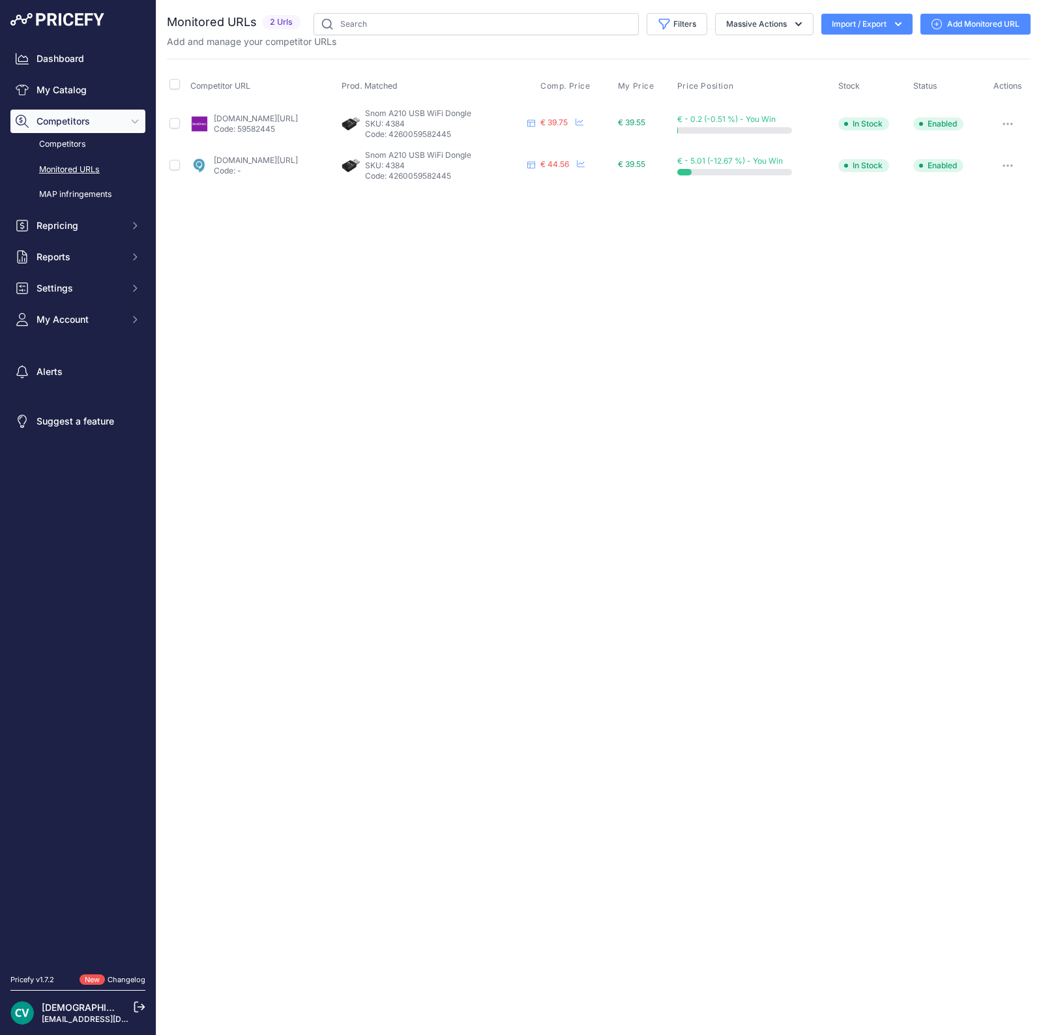 Image resolution: width=1041 pixels, height=1035 pixels. What do you see at coordinates (78, 59) in the screenshot?
I see `a: Dashboard` at bounding box center [78, 59].